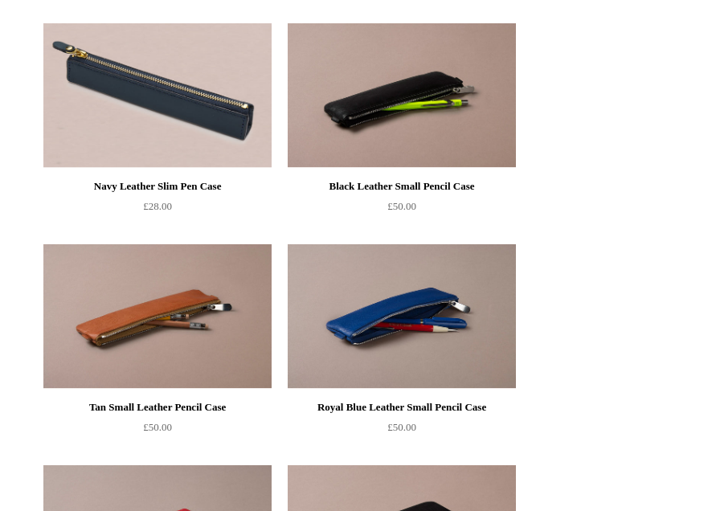 The image size is (716, 511). I want to click on a: Tan Small Leather Pencil Case Tan Small Leather Pencil Case, so click(157, 316).